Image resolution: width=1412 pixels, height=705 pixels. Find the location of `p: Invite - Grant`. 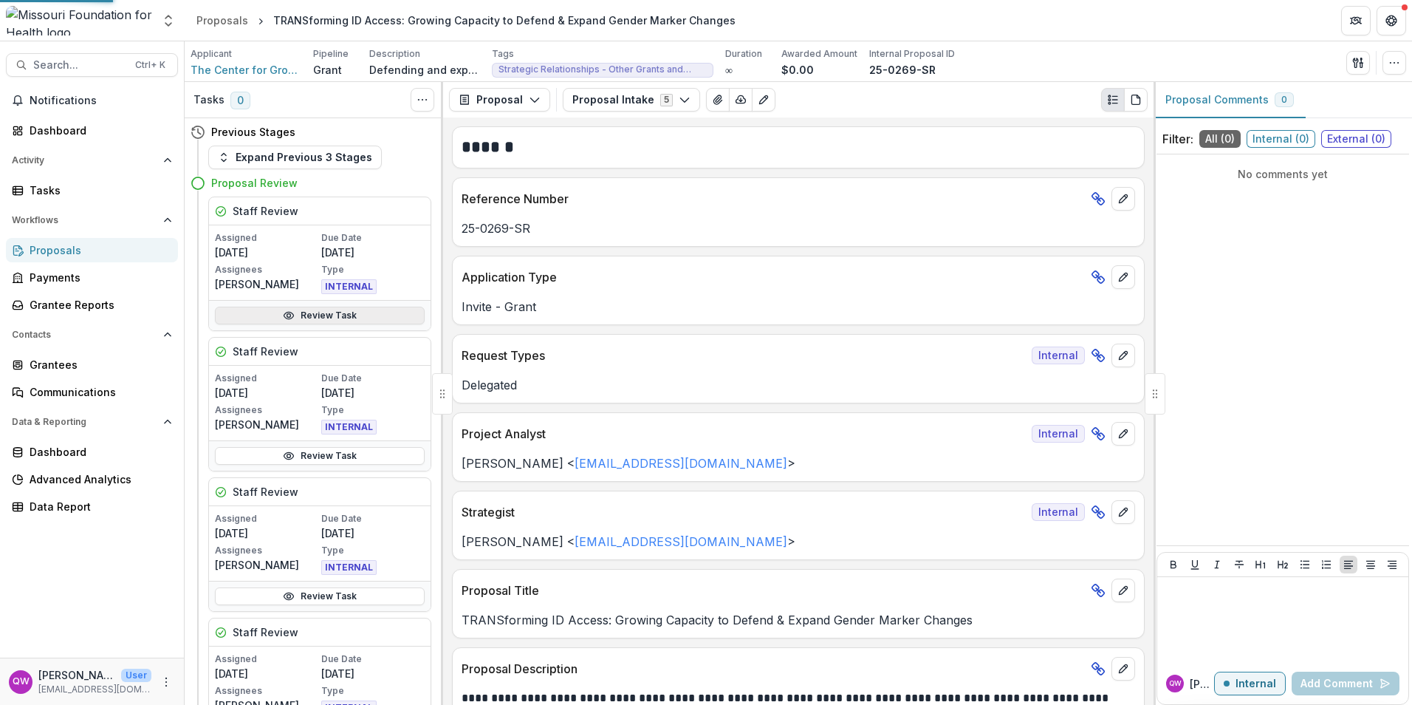

p: Invite - Grant is located at coordinates (798, 307).